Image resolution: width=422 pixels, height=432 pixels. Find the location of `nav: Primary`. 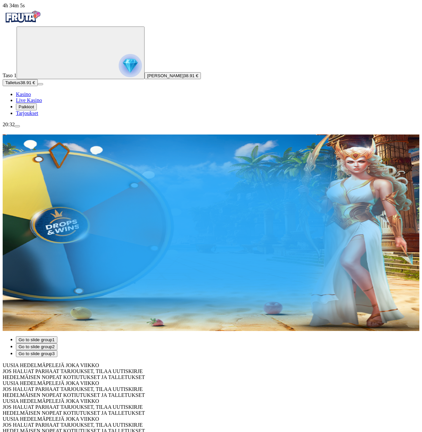

nav: Primary is located at coordinates (211, 62).